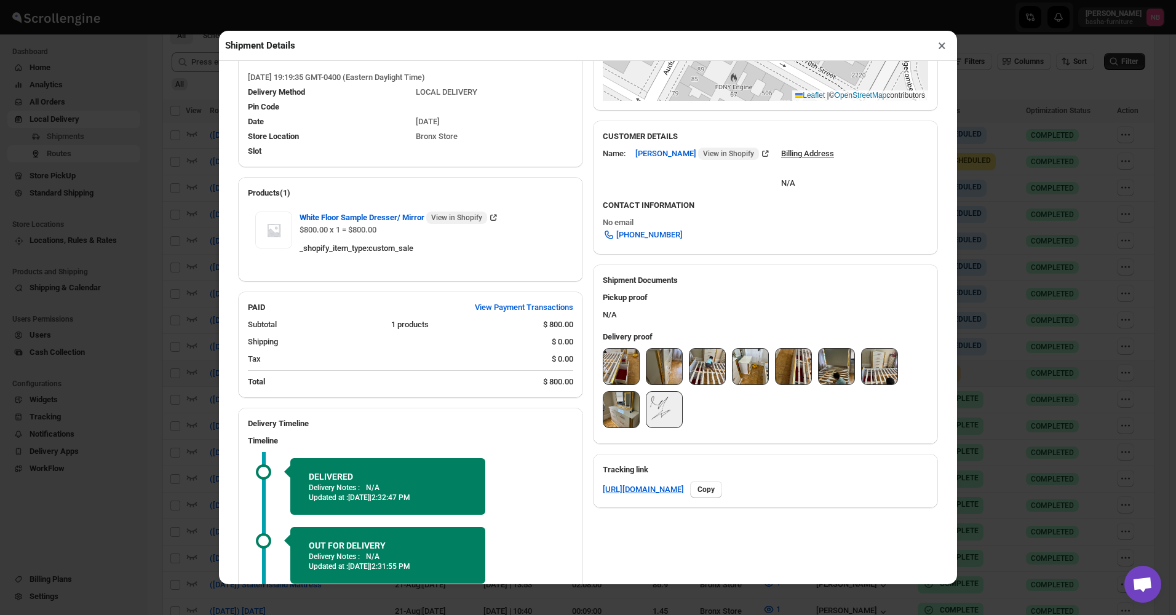 The width and height of the screenshot is (1176, 615). I want to click on img: 3SJMUk8VTybIfyA0xVZa_M1.jpg, so click(665, 367).